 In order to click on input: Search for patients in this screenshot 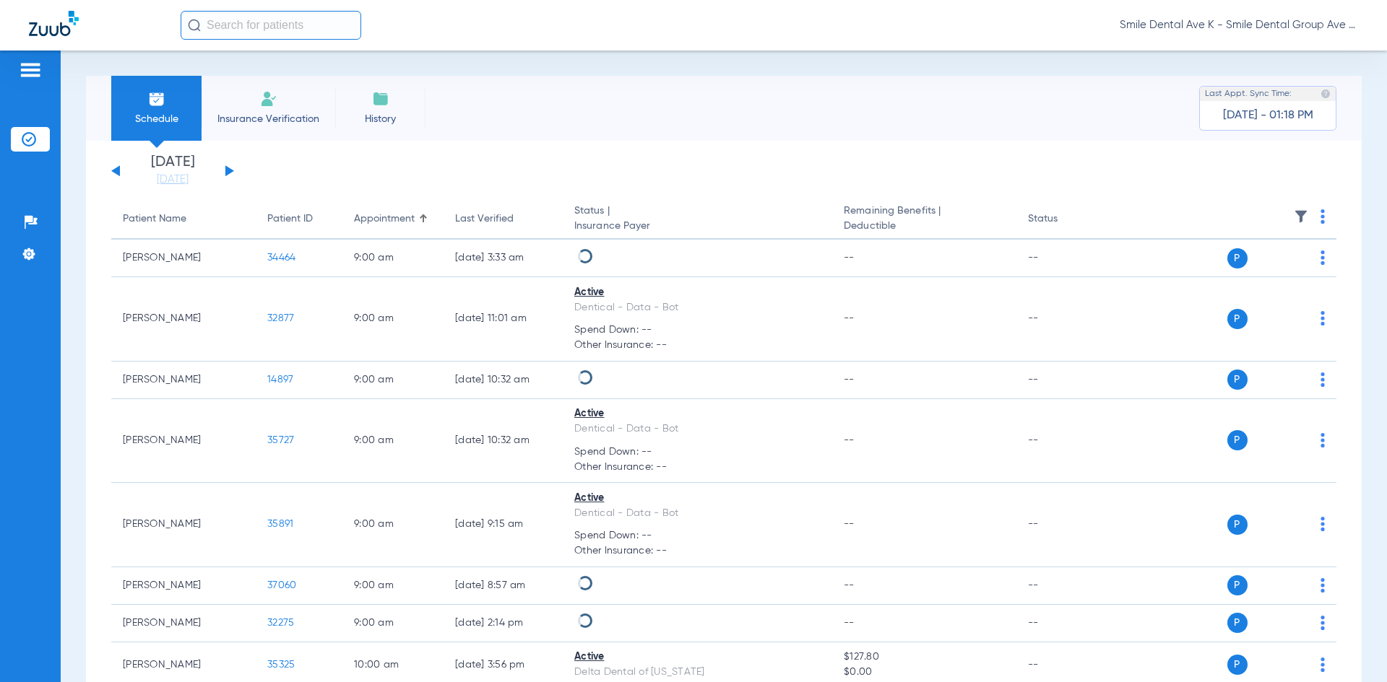, I will do `click(271, 25)`.